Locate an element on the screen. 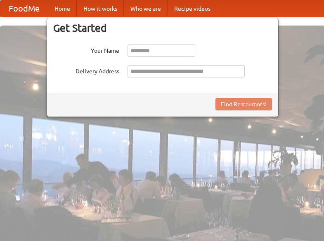  h3: Get Started is located at coordinates (163, 28).